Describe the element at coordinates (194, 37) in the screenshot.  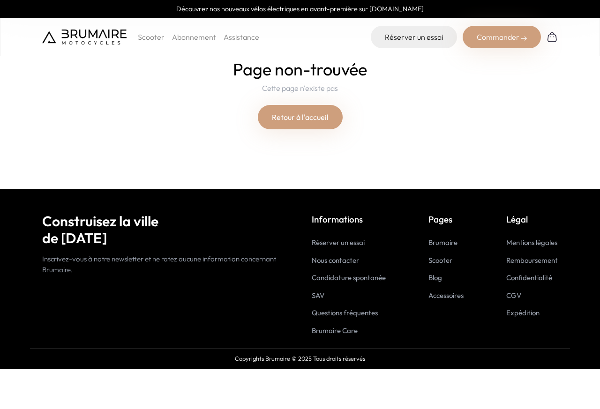
I see `a: Abonnement` at that location.